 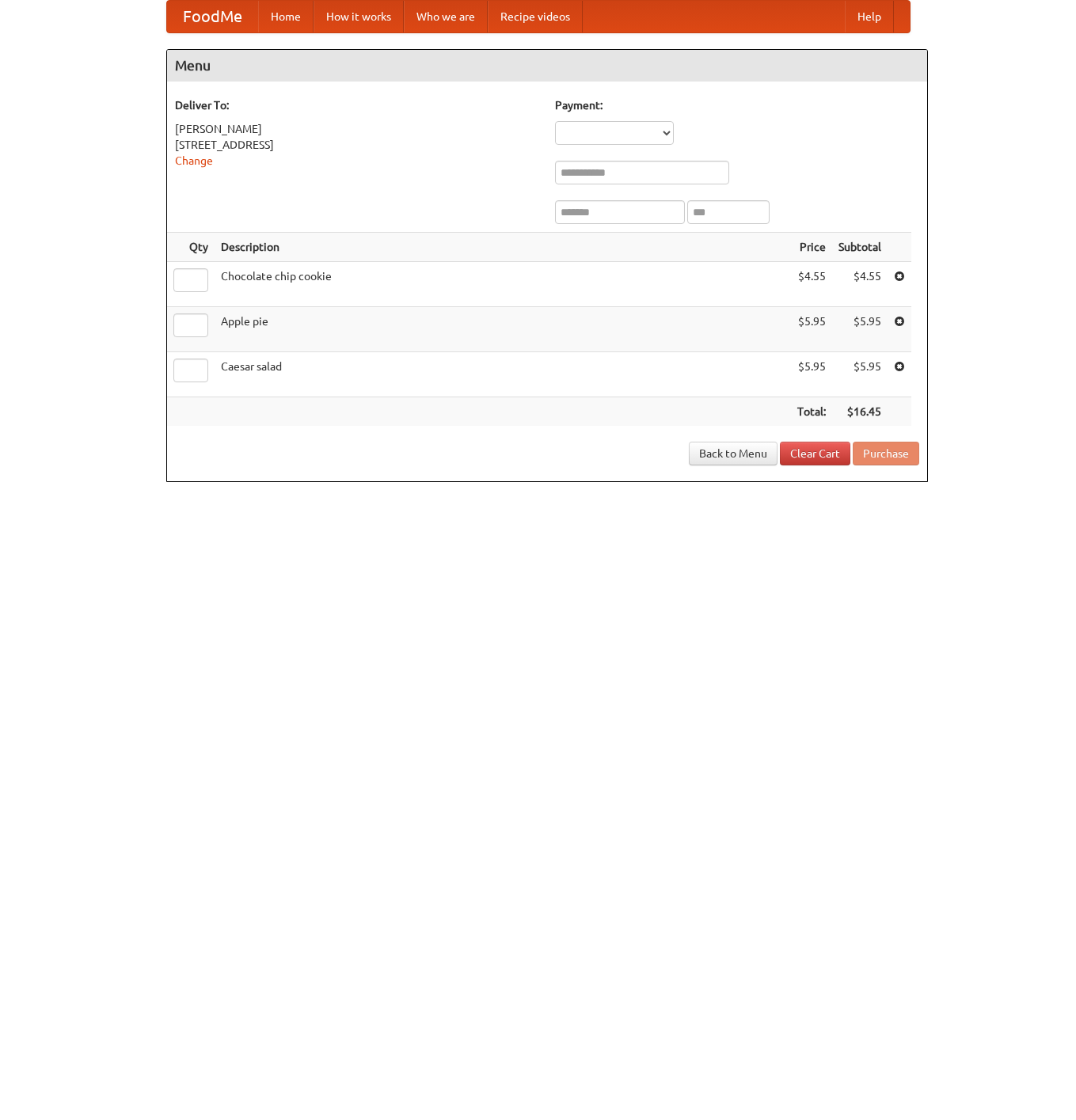 What do you see at coordinates (860, 411) in the screenshot?
I see `th: $16.45` at bounding box center [860, 411].